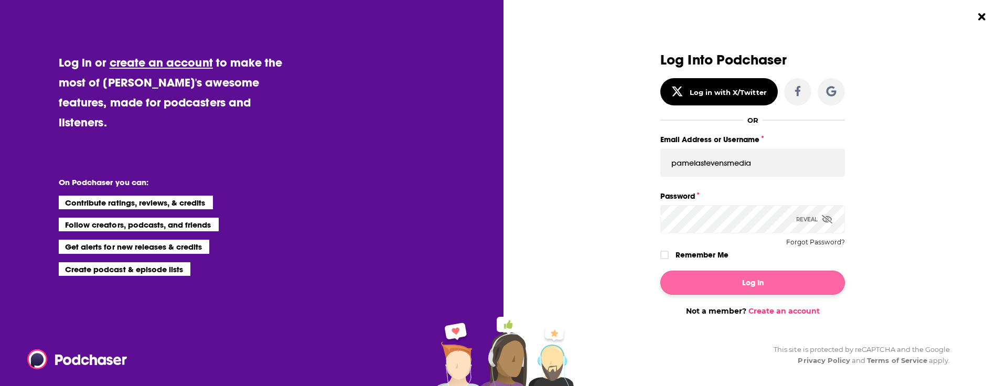 This screenshot has width=1007, height=386. What do you see at coordinates (728, 92) in the screenshot?
I see `div: Log in with X/Twitter` at bounding box center [728, 92].